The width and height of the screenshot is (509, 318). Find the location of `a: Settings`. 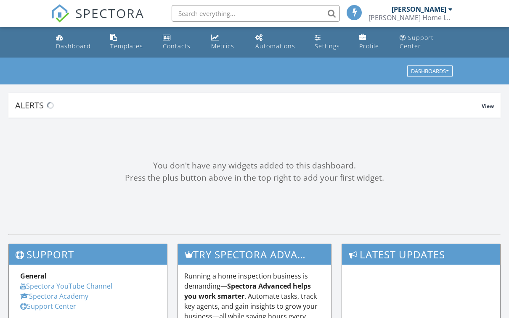

a: Settings is located at coordinates (330, 42).